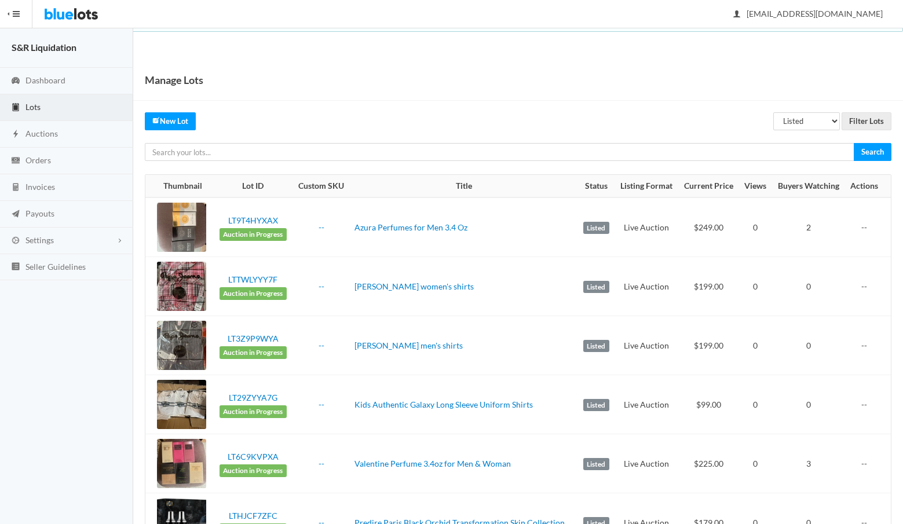  I want to click on th: Actions, so click(868, 187).